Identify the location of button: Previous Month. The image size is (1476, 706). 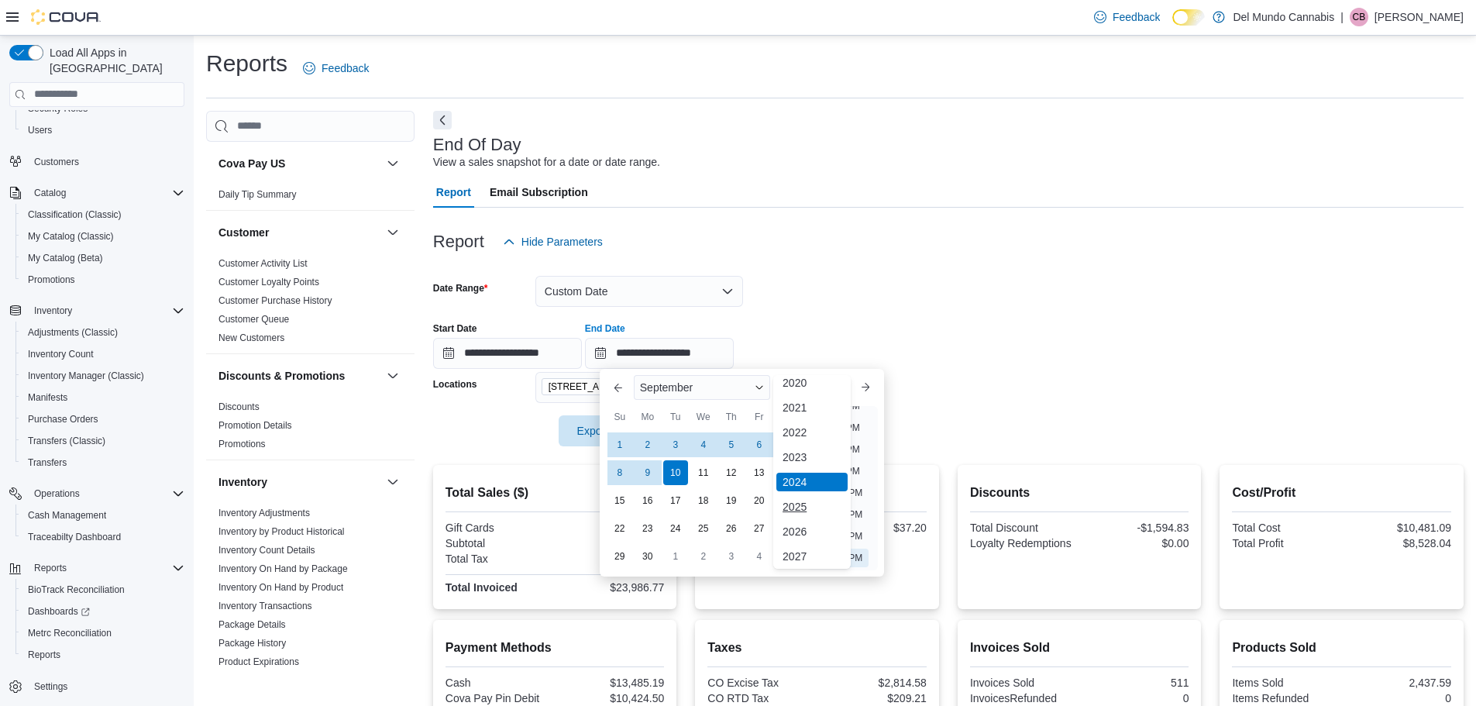
(618, 387).